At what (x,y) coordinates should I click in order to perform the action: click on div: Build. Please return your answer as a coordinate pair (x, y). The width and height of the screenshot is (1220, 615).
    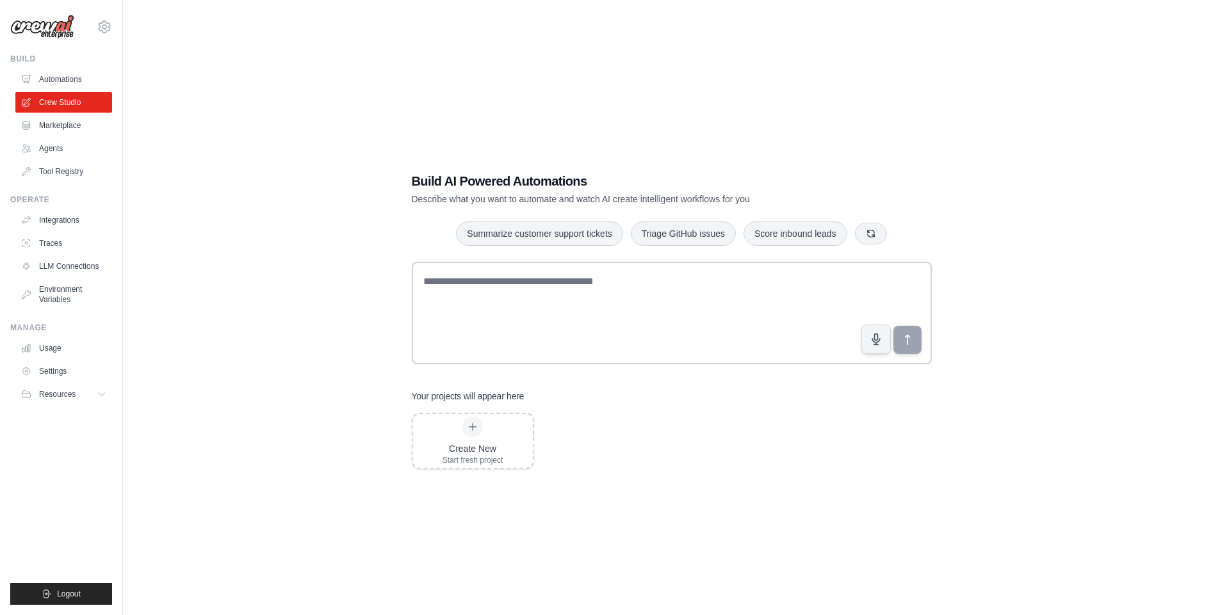
    Looking at the image, I should click on (61, 59).